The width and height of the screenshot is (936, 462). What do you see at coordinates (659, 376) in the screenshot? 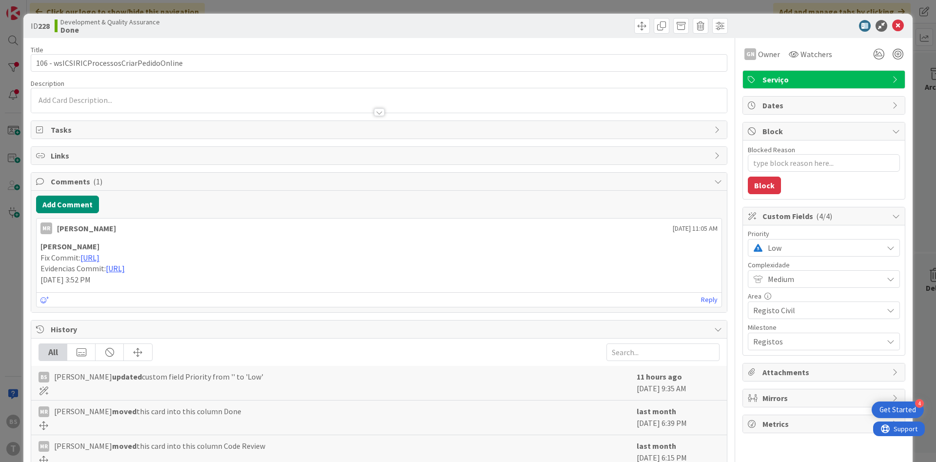
I see `b: 11 hours ago` at bounding box center [659, 376].